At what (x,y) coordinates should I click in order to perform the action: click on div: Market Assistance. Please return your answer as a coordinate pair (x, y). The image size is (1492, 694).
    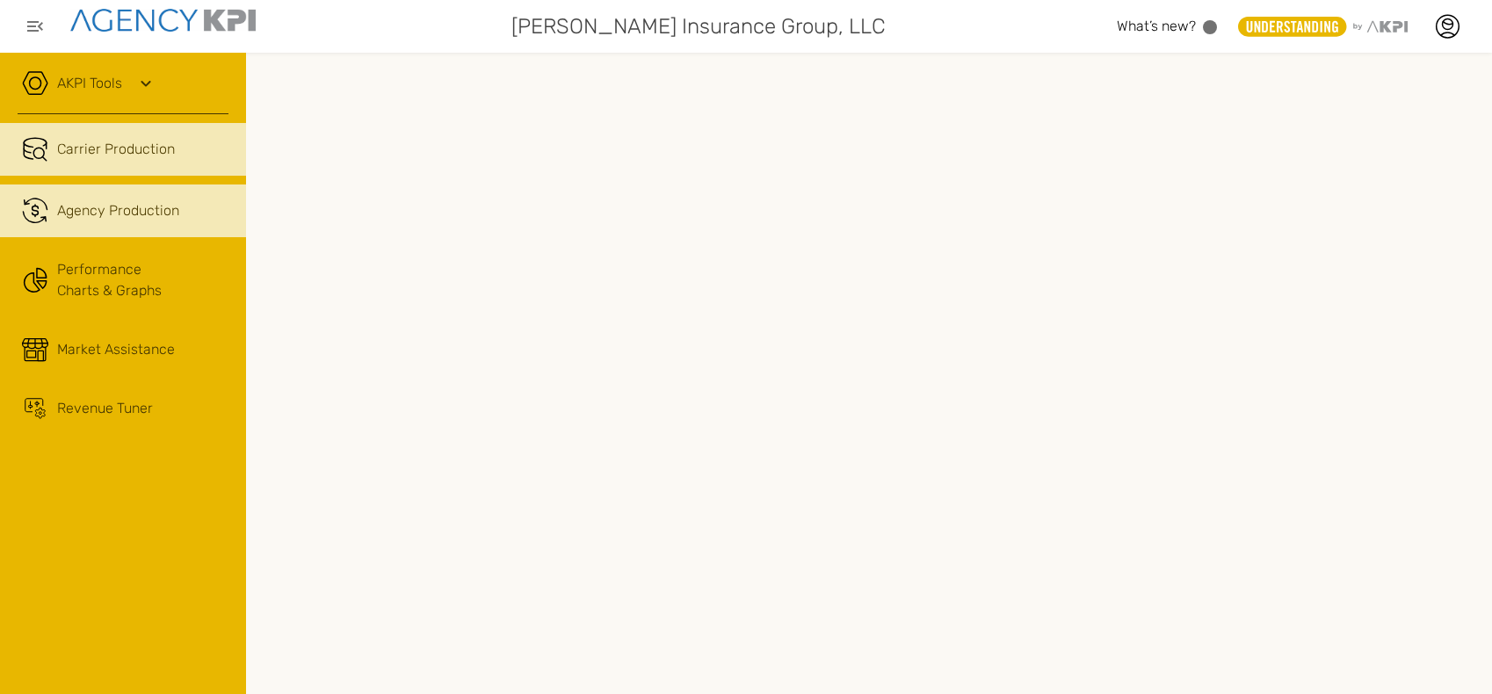
    Looking at the image, I should click on (116, 350).